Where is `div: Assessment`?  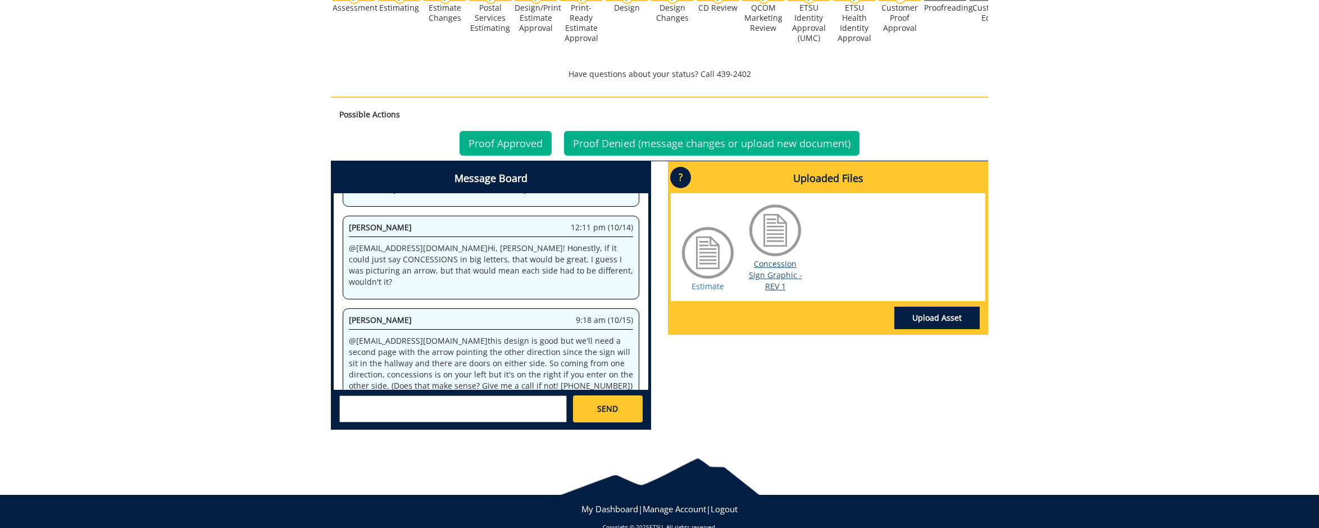
div: Assessment is located at coordinates (353, 8).